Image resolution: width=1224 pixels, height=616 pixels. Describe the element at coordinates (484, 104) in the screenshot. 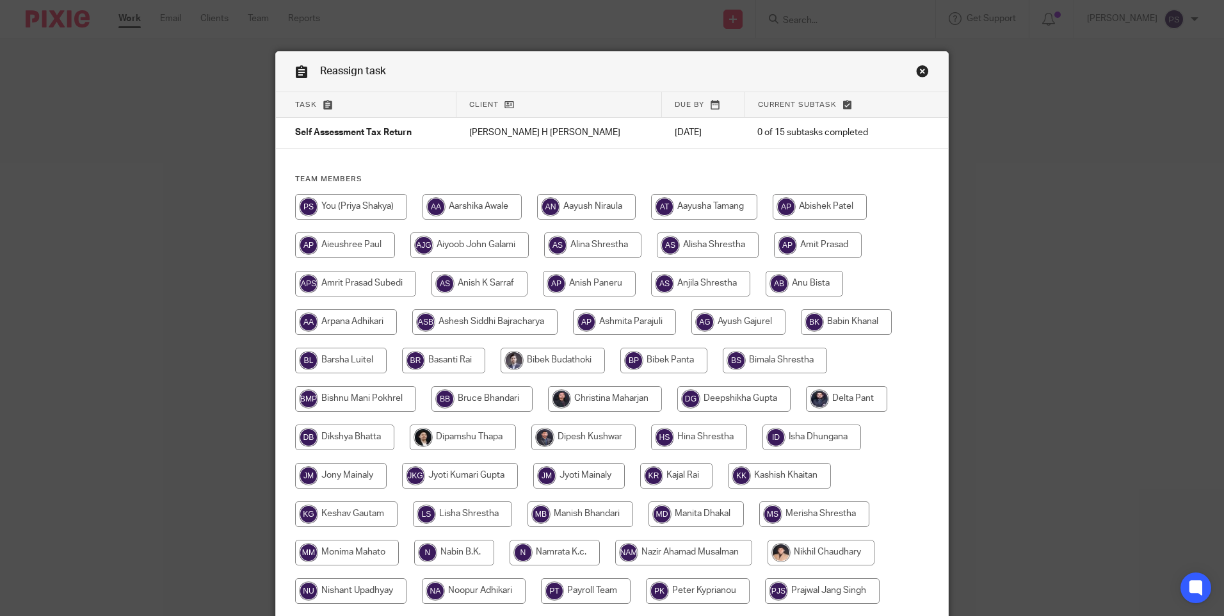

I see `span: Client` at that location.